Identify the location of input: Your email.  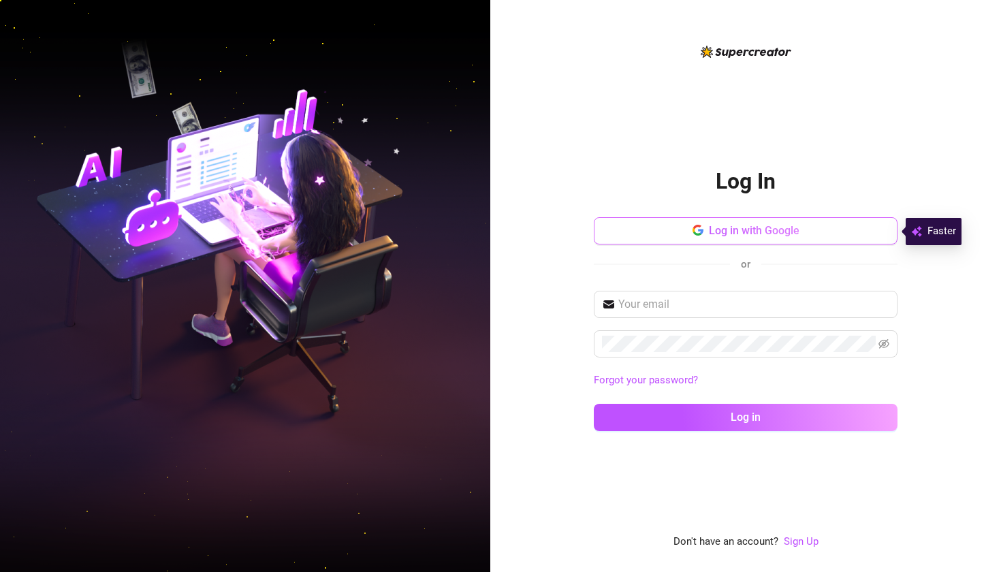
(754, 304).